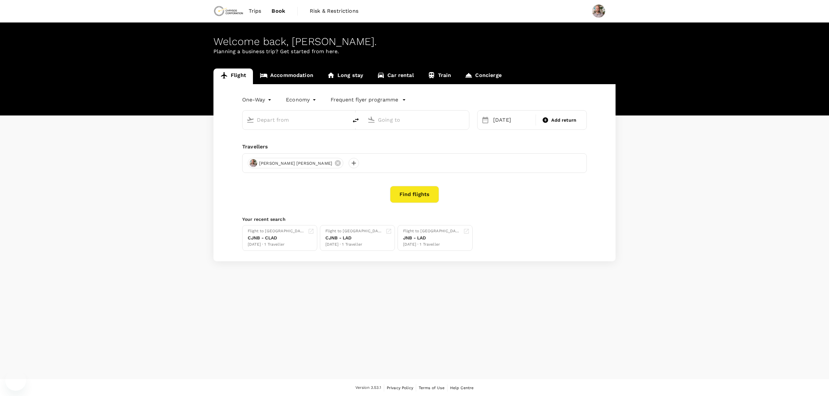 The height and width of the screenshot is (396, 829). What do you see at coordinates (258, 100) in the screenshot?
I see `div: One-Way` at bounding box center [258, 100].